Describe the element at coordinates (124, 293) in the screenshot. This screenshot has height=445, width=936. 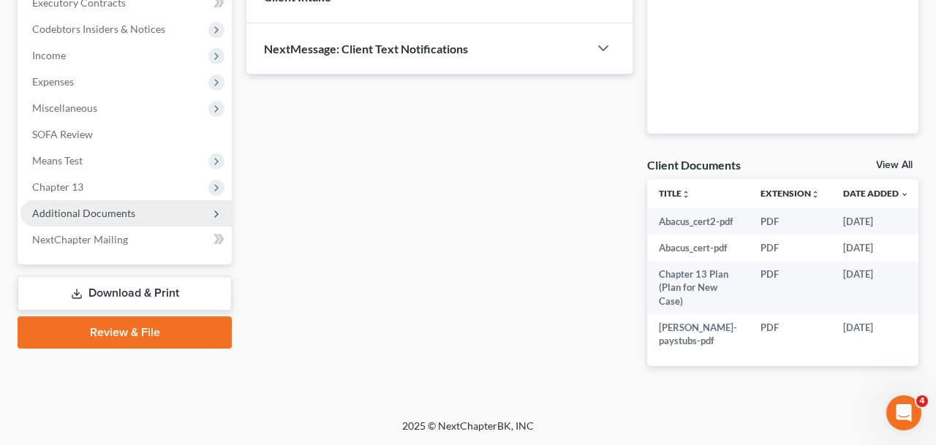
I see `a: Download & Print` at that location.